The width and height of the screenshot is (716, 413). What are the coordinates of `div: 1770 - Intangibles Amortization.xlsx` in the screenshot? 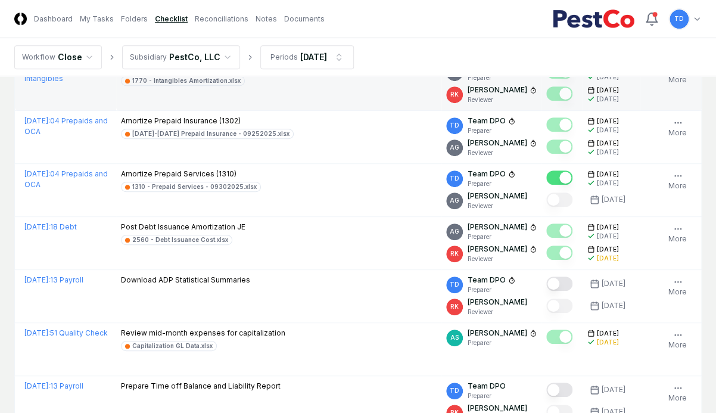 It's located at (186, 80).